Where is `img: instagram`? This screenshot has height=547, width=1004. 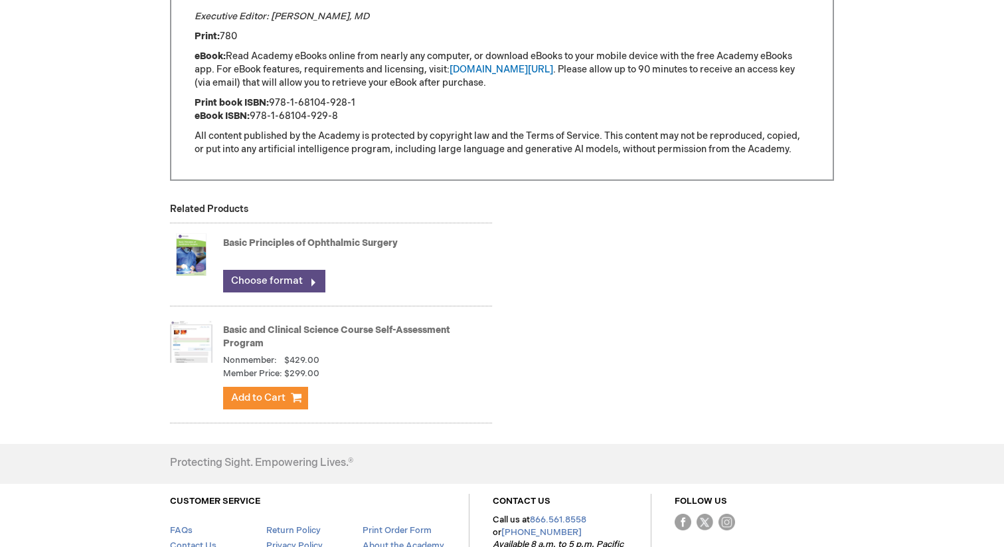 img: instagram is located at coordinates (727, 521).